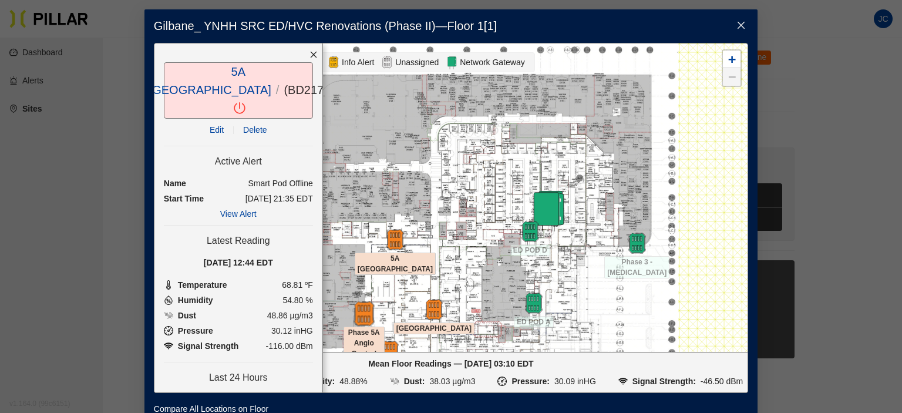 The height and width of the screenshot is (413, 902). I want to click on h3: Gilbane_ YNHH SRC ED/HVC Renovations (Phase II) — Floor 1 [ 1 ], so click(451, 26).